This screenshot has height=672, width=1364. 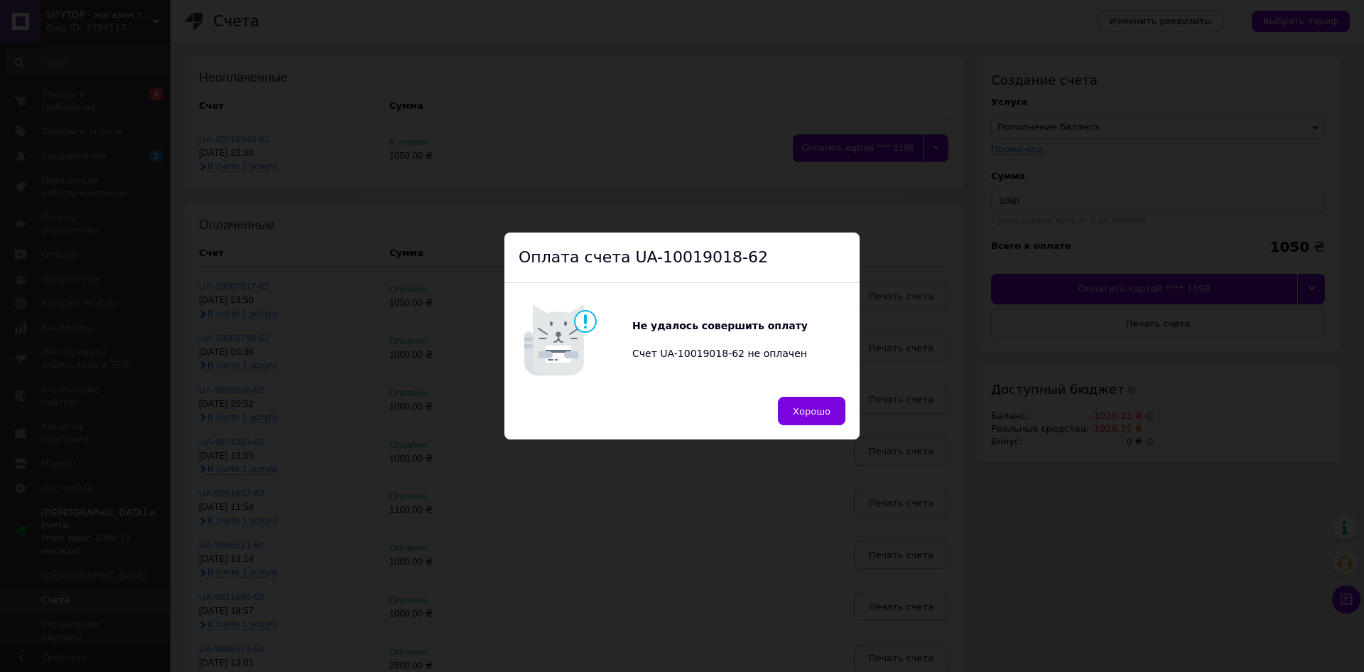 What do you see at coordinates (720, 340) in the screenshot?
I see `div: Счет UA-10019018-62 не оплачен` at bounding box center [720, 340].